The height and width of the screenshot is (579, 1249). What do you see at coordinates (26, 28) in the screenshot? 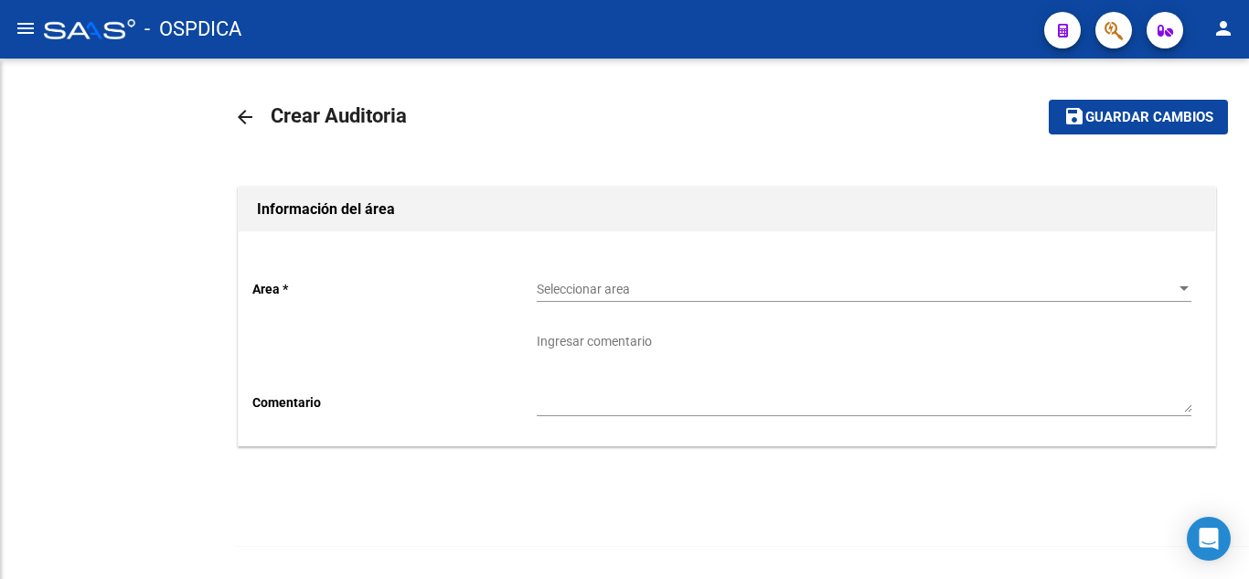
I see `mat-icon: menu` at bounding box center [26, 28].